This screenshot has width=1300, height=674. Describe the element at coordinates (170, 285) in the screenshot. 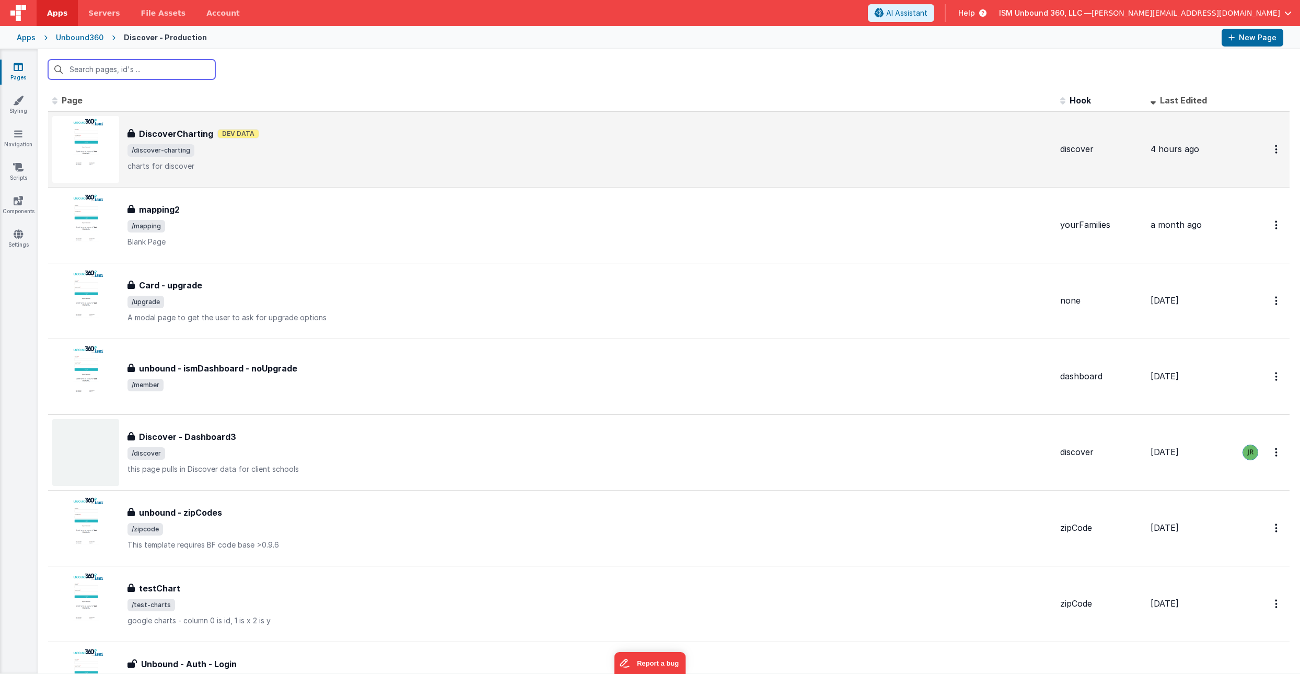

I see `h3: Card - upgrade` at that location.